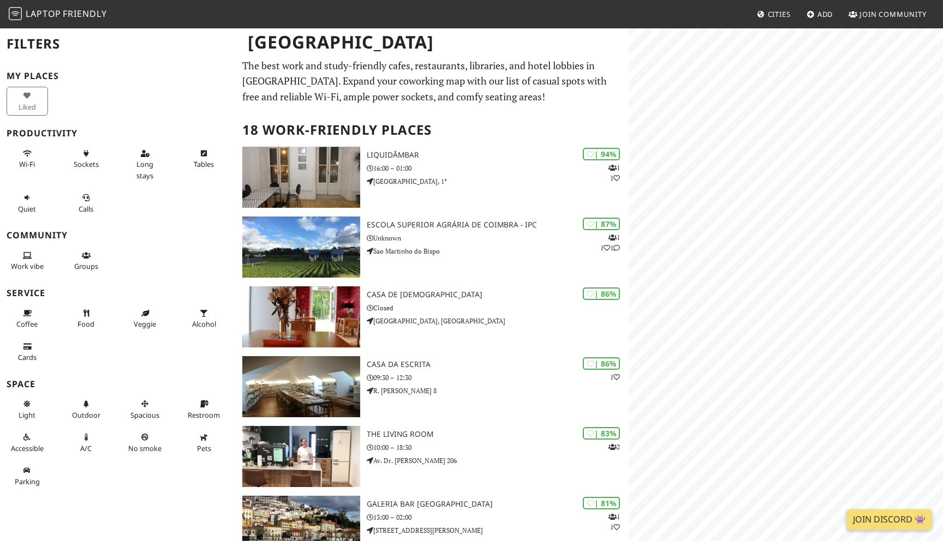  Describe the element at coordinates (145, 170) in the screenshot. I see `span: Long stays` at that location.